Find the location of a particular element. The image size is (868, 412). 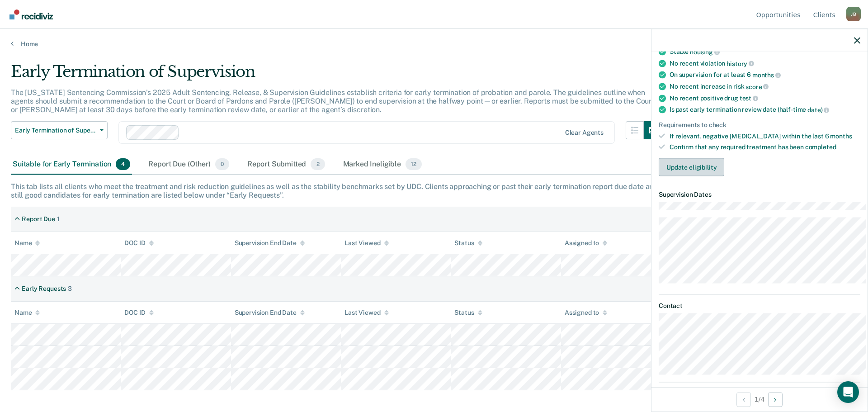

button: Next Opportunity is located at coordinates (775, 399).